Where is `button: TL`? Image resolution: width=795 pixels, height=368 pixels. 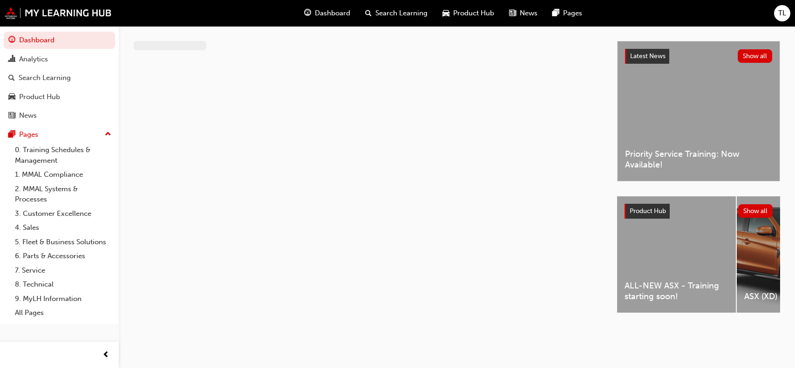 button: TL is located at coordinates (782, 13).